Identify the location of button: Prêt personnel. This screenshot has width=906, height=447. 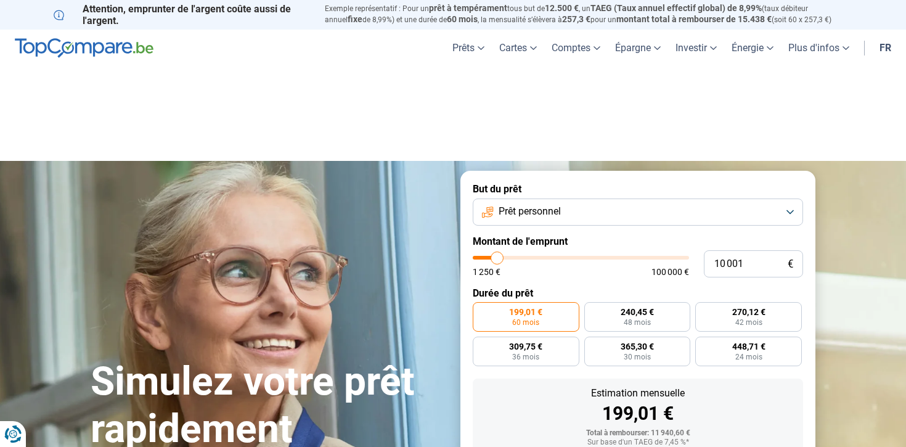
(638, 212).